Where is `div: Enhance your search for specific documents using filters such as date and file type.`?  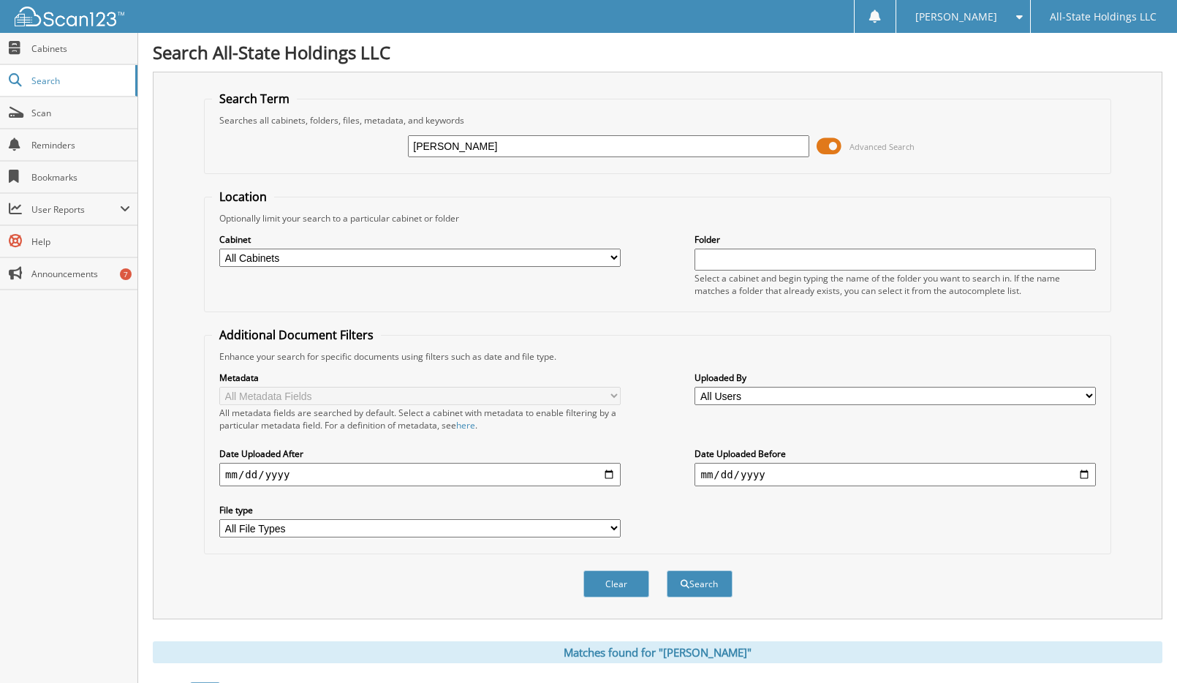 div: Enhance your search for specific documents using filters such as date and file type. is located at coordinates (657, 356).